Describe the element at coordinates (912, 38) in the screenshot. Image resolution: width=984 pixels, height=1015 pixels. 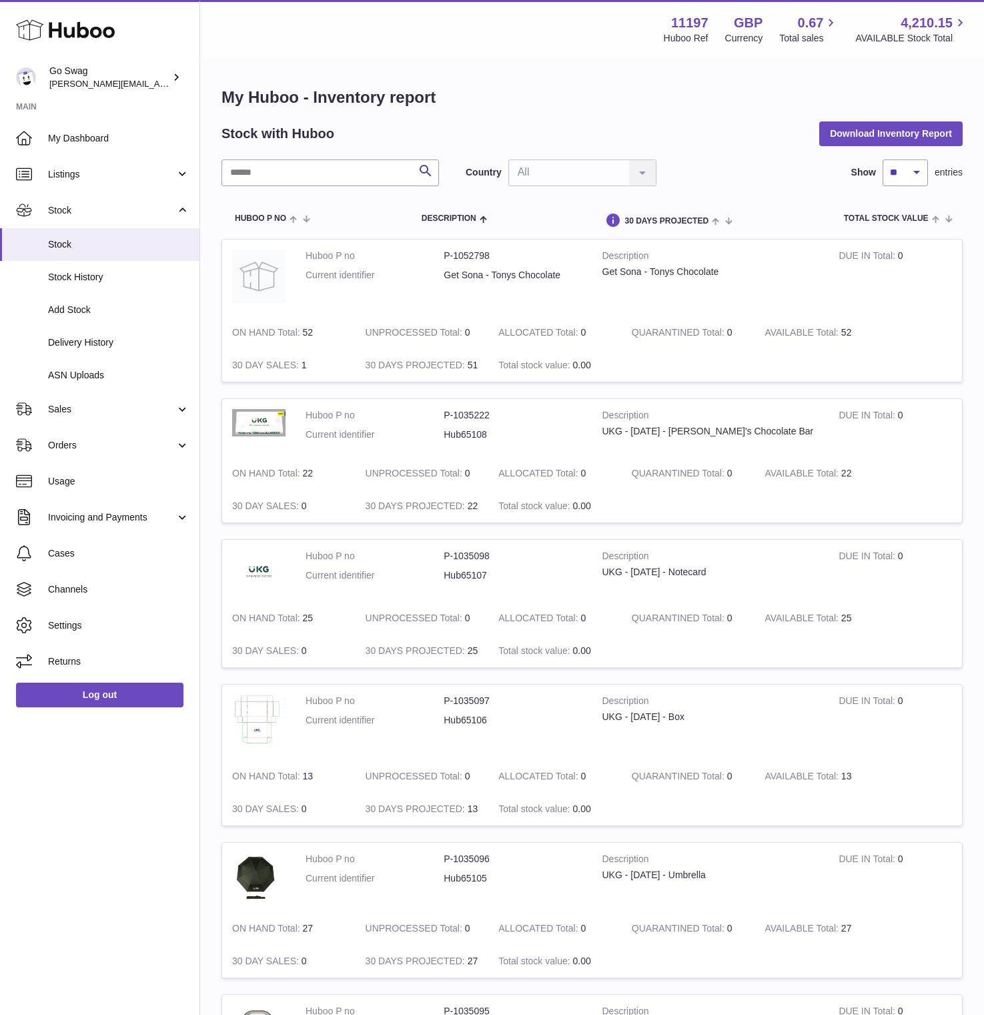
I see `span: AVAILABLE Stock Total` at that location.